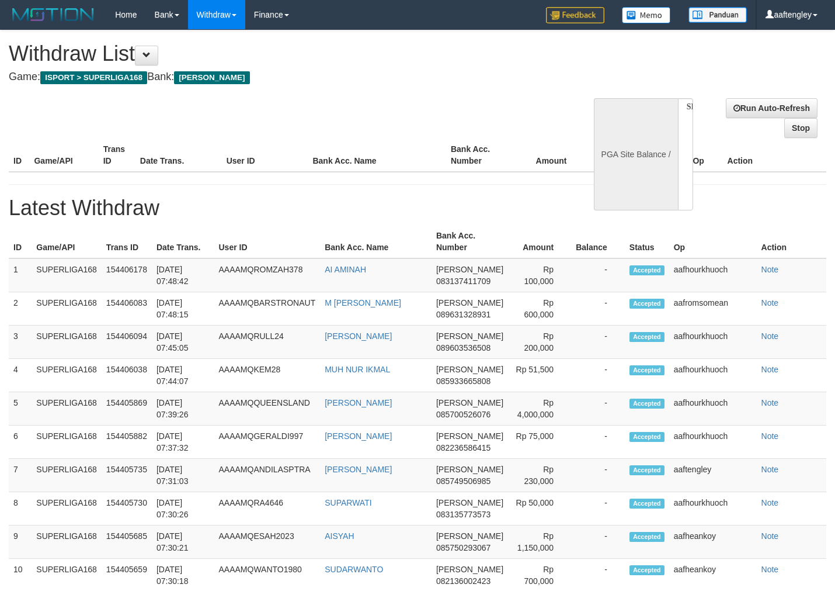 Image resolution: width=835 pixels, height=591 pixels. Describe the element at coordinates (20, 308) in the screenshot. I see `td: 2` at that location.